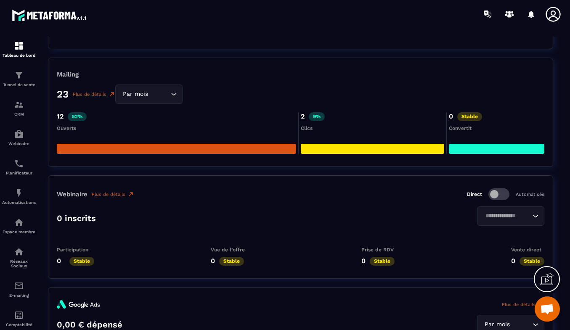 The width and height of the screenshot is (570, 330). What do you see at coordinates (547, 309) in the screenshot?
I see `a: Ouvrir le chat` at bounding box center [547, 309].